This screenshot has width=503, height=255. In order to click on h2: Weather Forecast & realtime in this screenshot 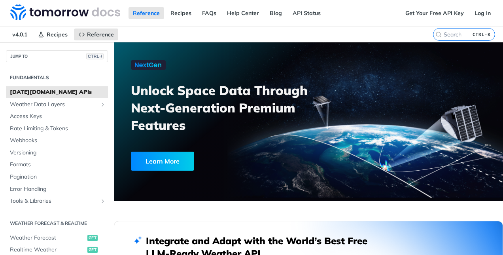, I will do `click(57, 223)`.